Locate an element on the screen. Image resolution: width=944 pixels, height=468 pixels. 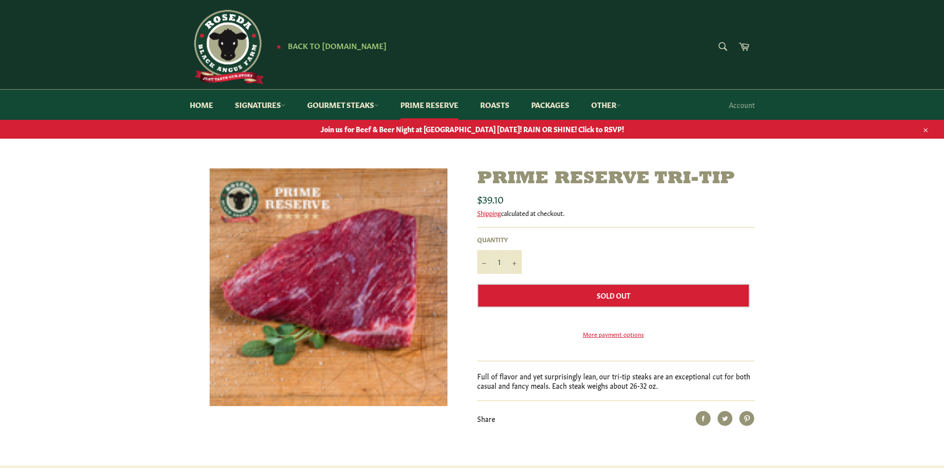
a: Signatures is located at coordinates (260, 105).